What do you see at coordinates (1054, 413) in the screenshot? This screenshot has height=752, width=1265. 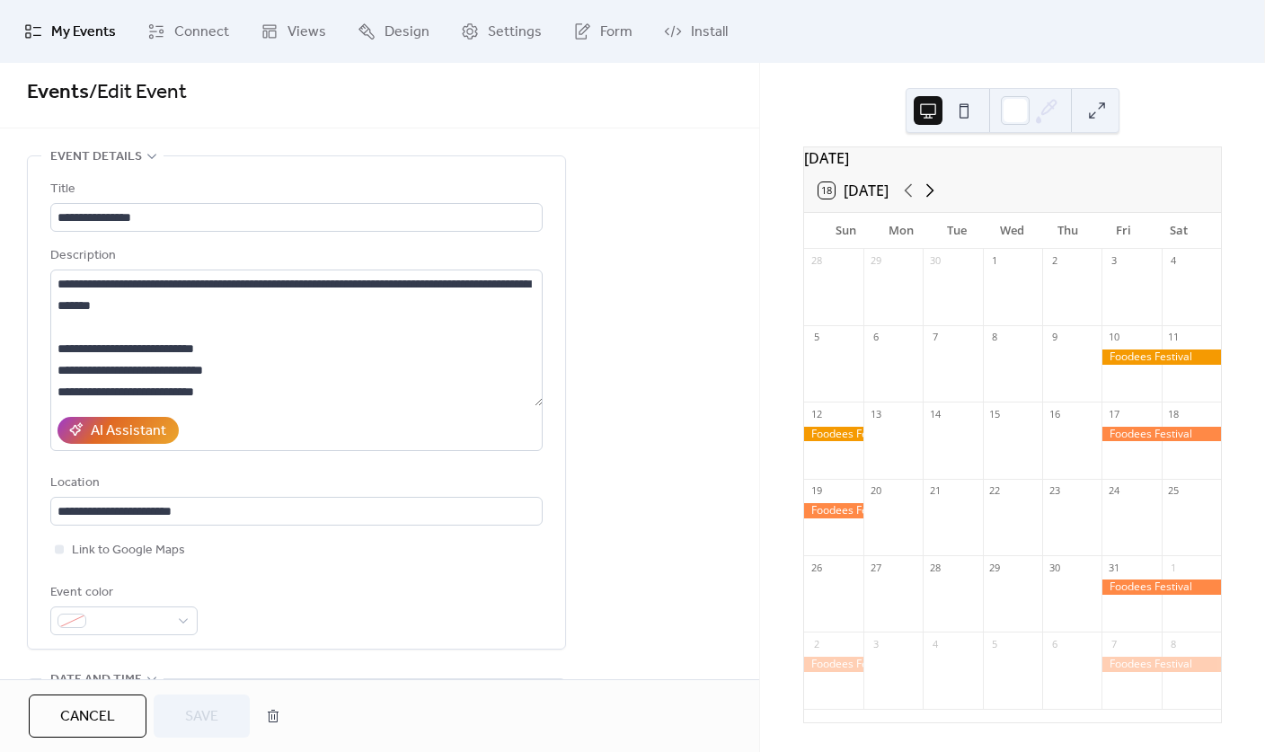 I see `div: 16` at bounding box center [1054, 413].